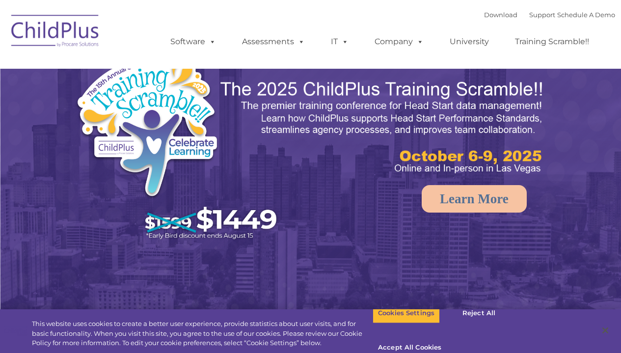 Image resolution: width=621 pixels, height=353 pixels. I want to click on a: Company, so click(399, 42).